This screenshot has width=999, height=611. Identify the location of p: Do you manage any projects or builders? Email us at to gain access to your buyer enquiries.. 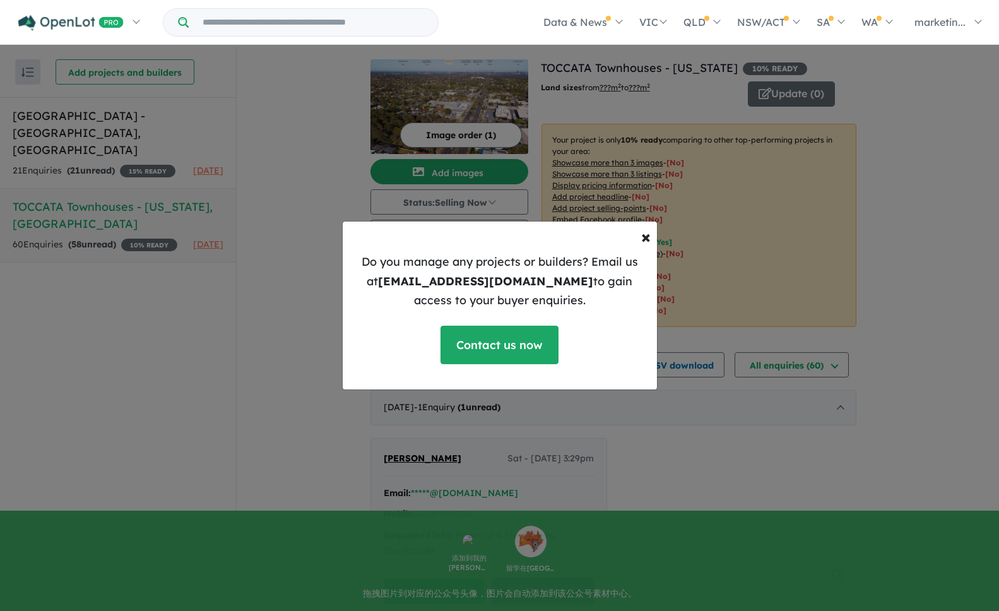
(500, 282).